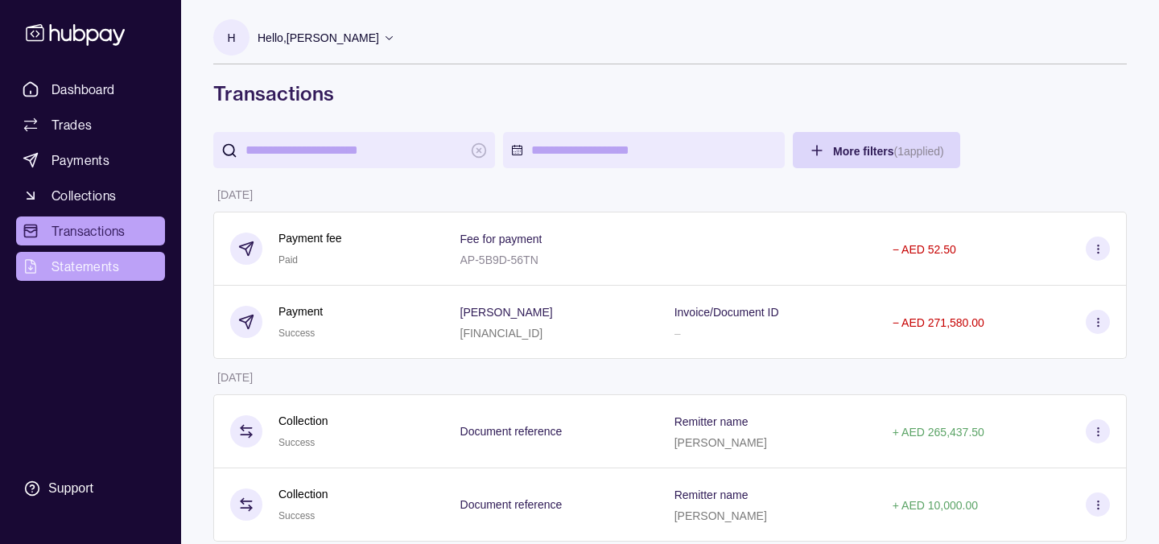 This screenshot has height=544, width=1159. What do you see at coordinates (90, 89) in the screenshot?
I see `a: Dashboard` at bounding box center [90, 89].